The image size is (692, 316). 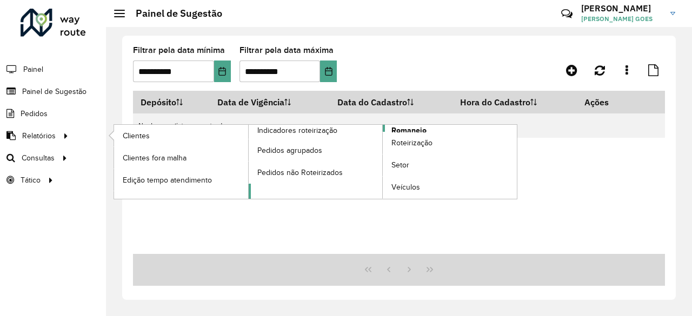 What do you see at coordinates (300, 173) in the screenshot?
I see `span: Pedidos não Roteirizados` at bounding box center [300, 173].